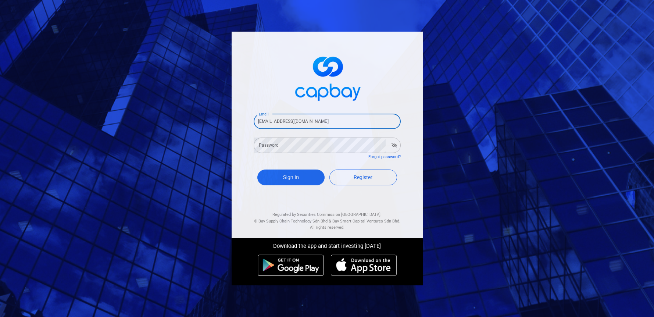 The width and height of the screenshot is (654, 317). Describe the element at coordinates (366, 221) in the screenshot. I see `span: Bay Smart Capital Ventures Sdn Bhd.` at that location.